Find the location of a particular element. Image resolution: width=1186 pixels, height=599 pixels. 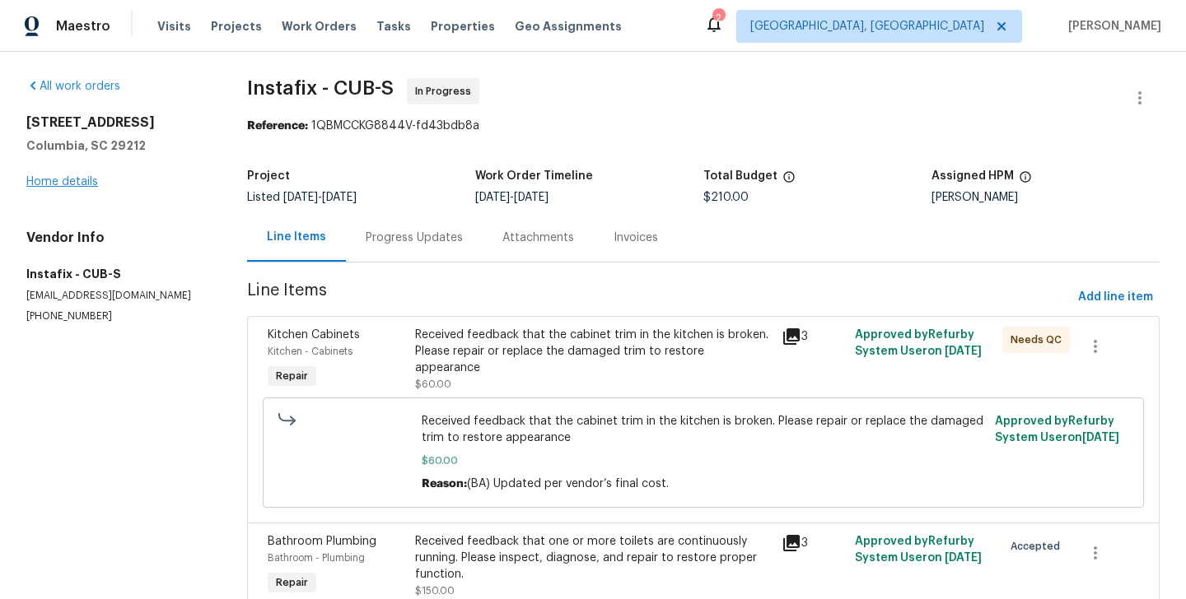

span: Received feedback that the cabinet trim in the kitchen is broken. Please repair or replace the da... is located at coordinates (703, 430).